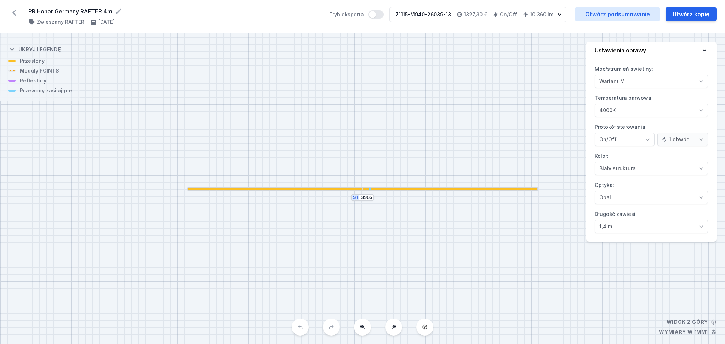  What do you see at coordinates (651, 168) in the screenshot?
I see `select: Kolor:` at bounding box center [651, 168].